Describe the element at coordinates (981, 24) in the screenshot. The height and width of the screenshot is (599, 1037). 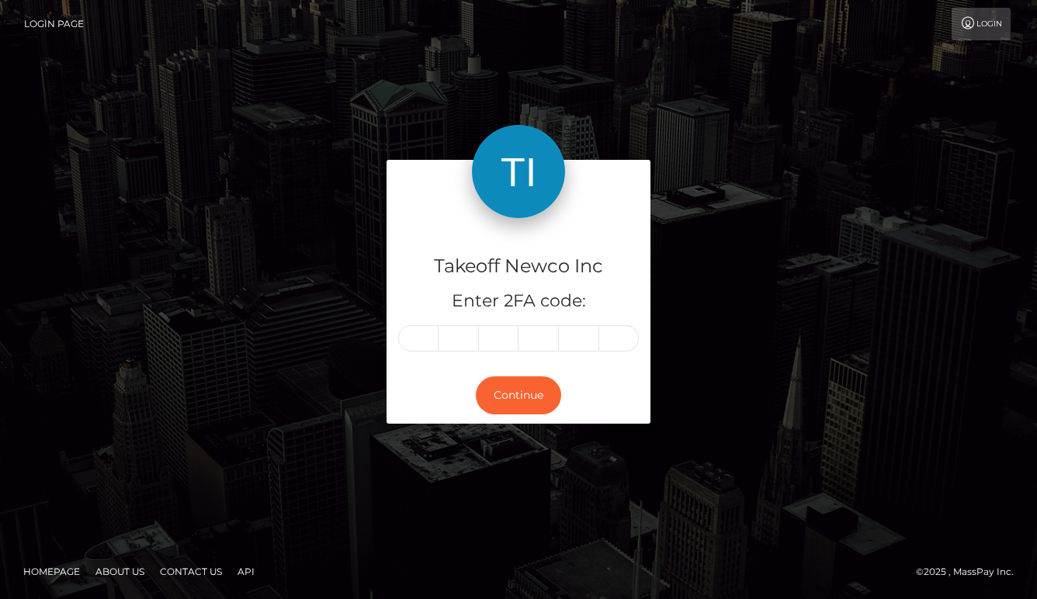
I see `a: Login` at that location.